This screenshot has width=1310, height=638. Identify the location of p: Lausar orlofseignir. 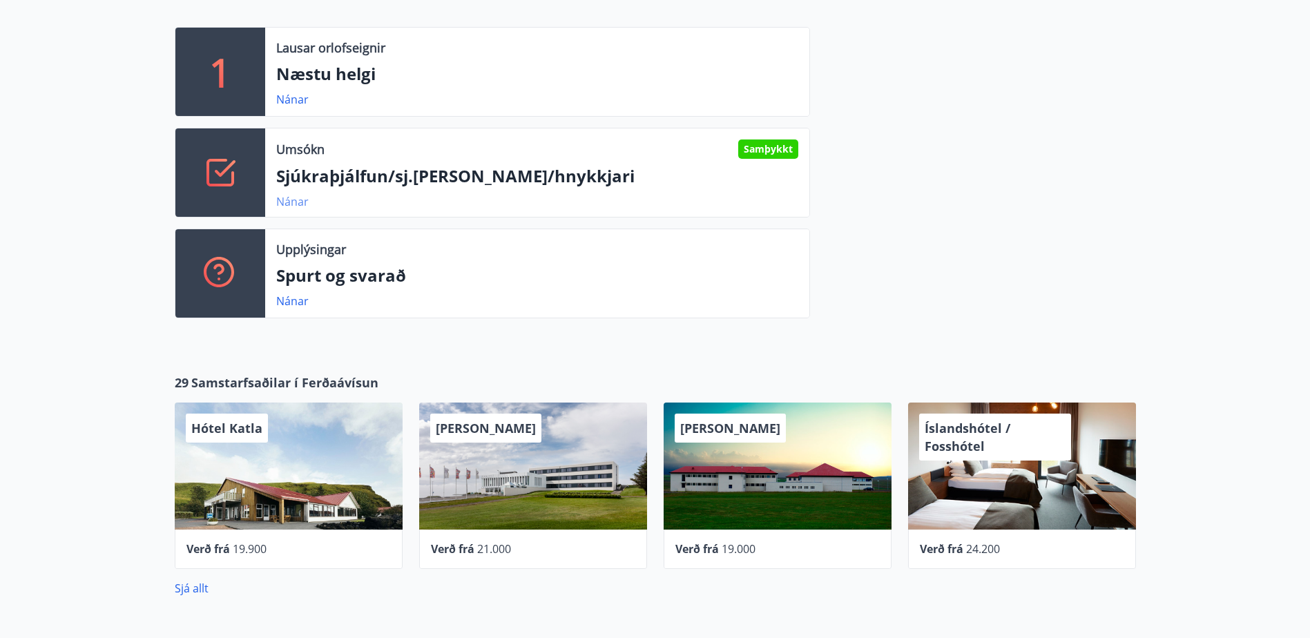
(331, 48).